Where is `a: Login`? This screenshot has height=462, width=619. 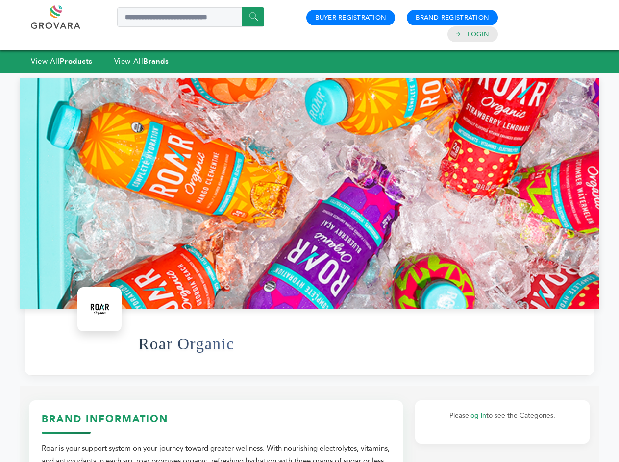 a: Login is located at coordinates (479, 34).